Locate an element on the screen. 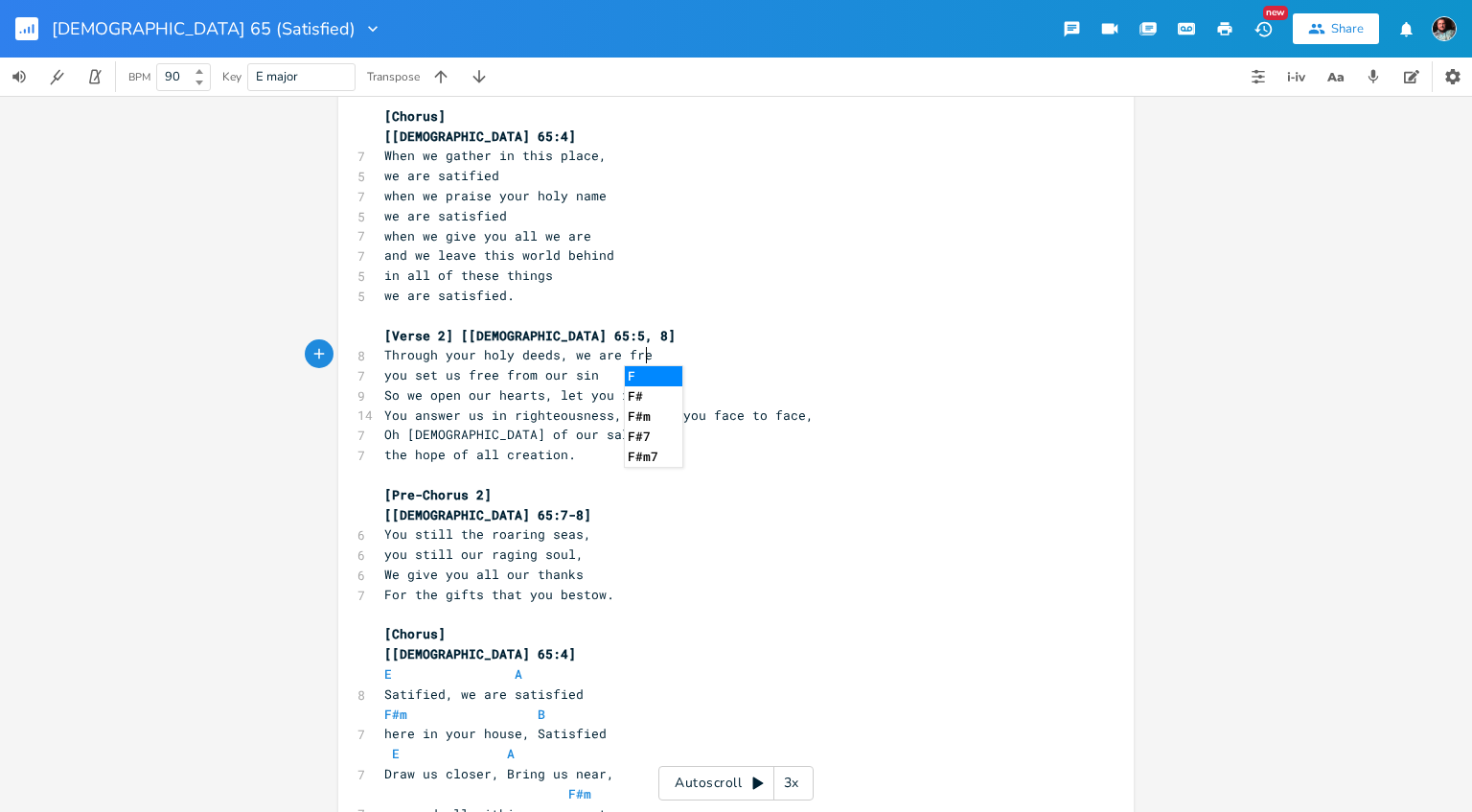 The image size is (1472, 812). li: F#m7 is located at coordinates (654, 456).